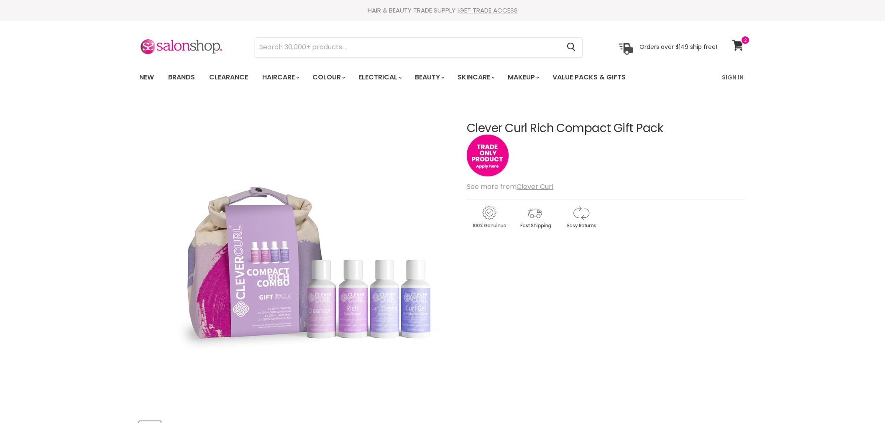 This screenshot has height=423, width=885. Describe the element at coordinates (535, 217) in the screenshot. I see `img: shipping.gif` at that location.